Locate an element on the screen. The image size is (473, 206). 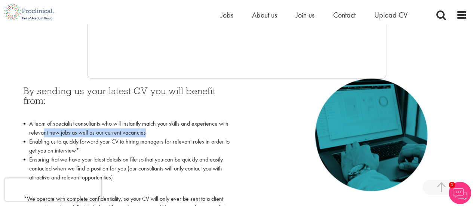
img: Chatbot is located at coordinates (460, 193).